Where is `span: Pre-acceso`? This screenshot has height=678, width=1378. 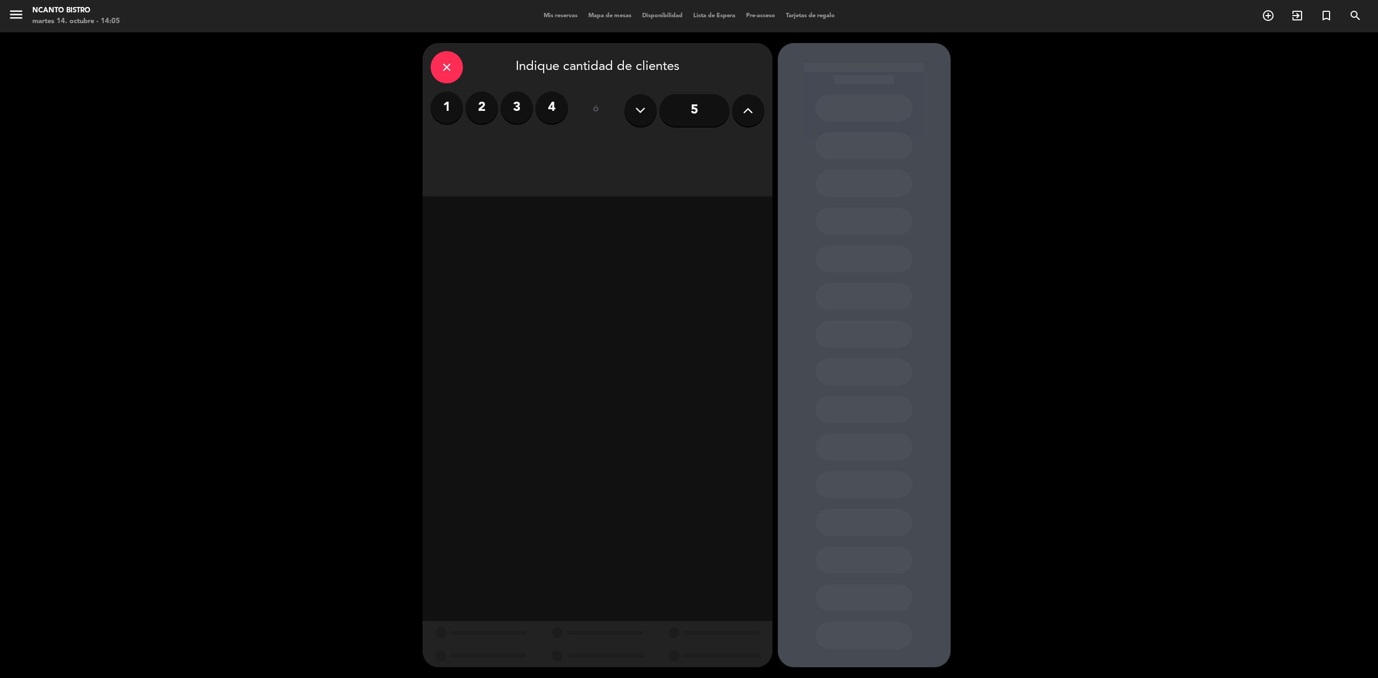
span: Pre-acceso is located at coordinates (761, 16).